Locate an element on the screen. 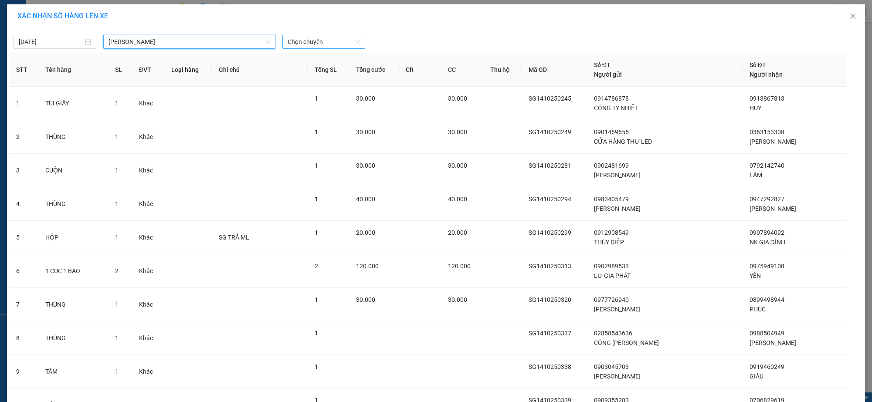  span: SG1410250337 is located at coordinates (550, 333).